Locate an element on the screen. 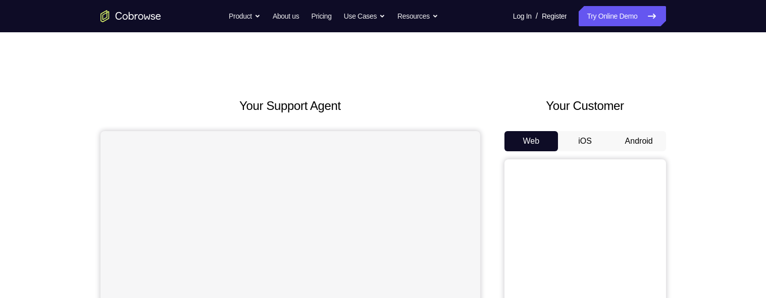  button: Web is located at coordinates (531, 141).